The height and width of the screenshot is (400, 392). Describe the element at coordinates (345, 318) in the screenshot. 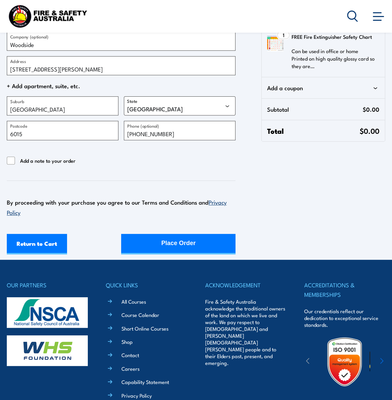

I see `p: Our credentials reflect our dedication to exceptional service standards.` at that location.